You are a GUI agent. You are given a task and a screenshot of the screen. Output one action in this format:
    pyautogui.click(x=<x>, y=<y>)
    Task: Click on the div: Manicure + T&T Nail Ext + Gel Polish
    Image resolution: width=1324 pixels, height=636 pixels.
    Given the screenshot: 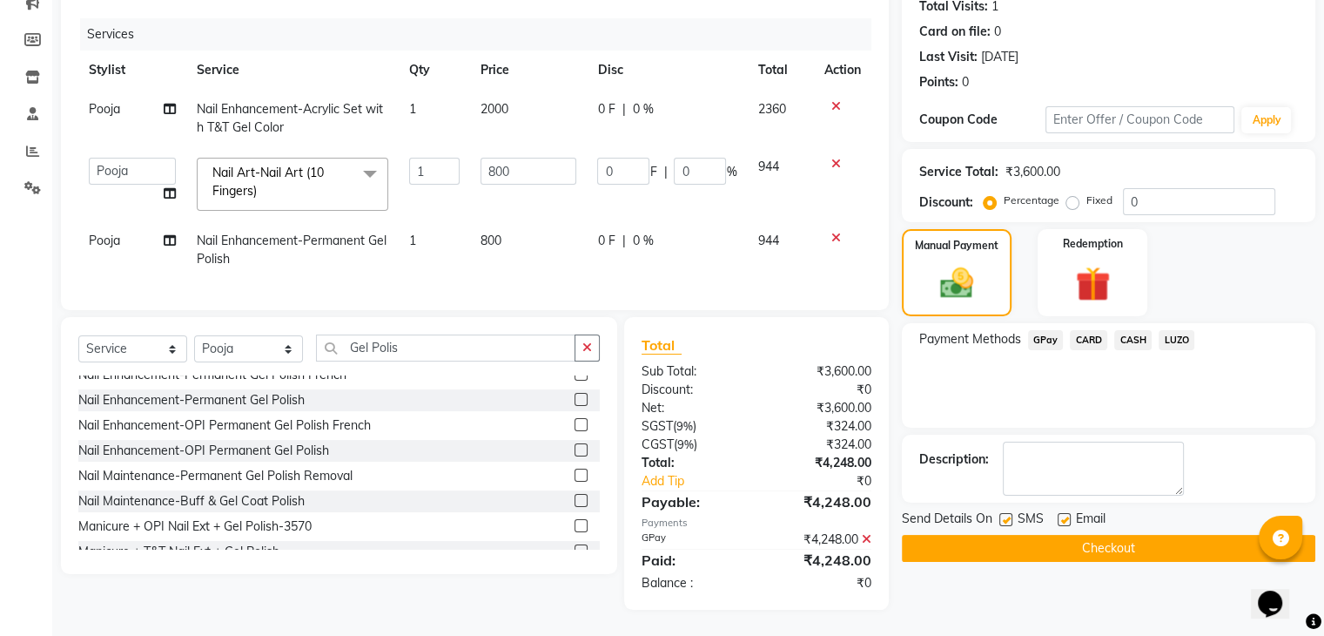 What is the action you would take?
    pyautogui.click(x=178, y=551)
    